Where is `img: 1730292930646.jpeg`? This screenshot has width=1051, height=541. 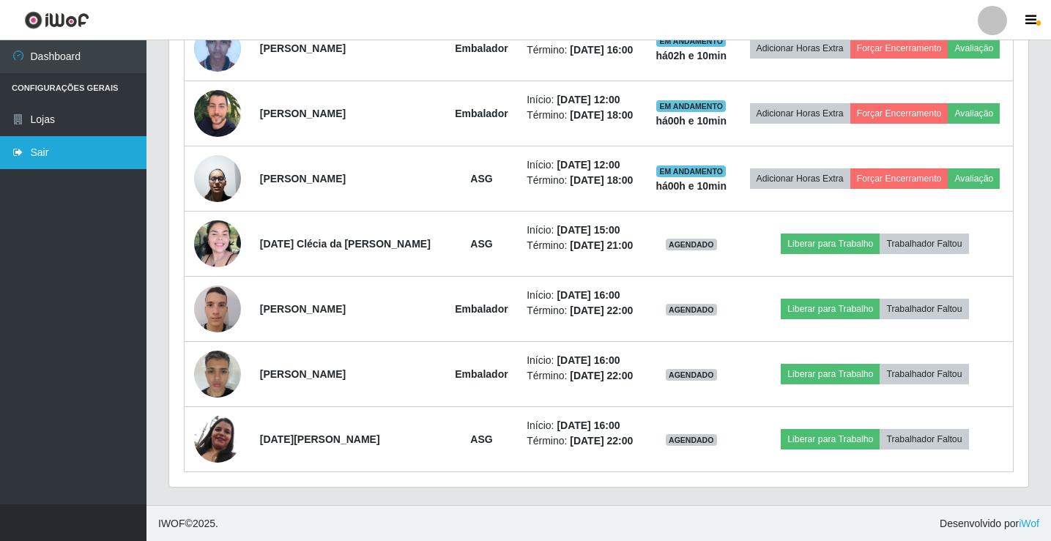
img: 1730292930646.jpeg is located at coordinates (218, 178).